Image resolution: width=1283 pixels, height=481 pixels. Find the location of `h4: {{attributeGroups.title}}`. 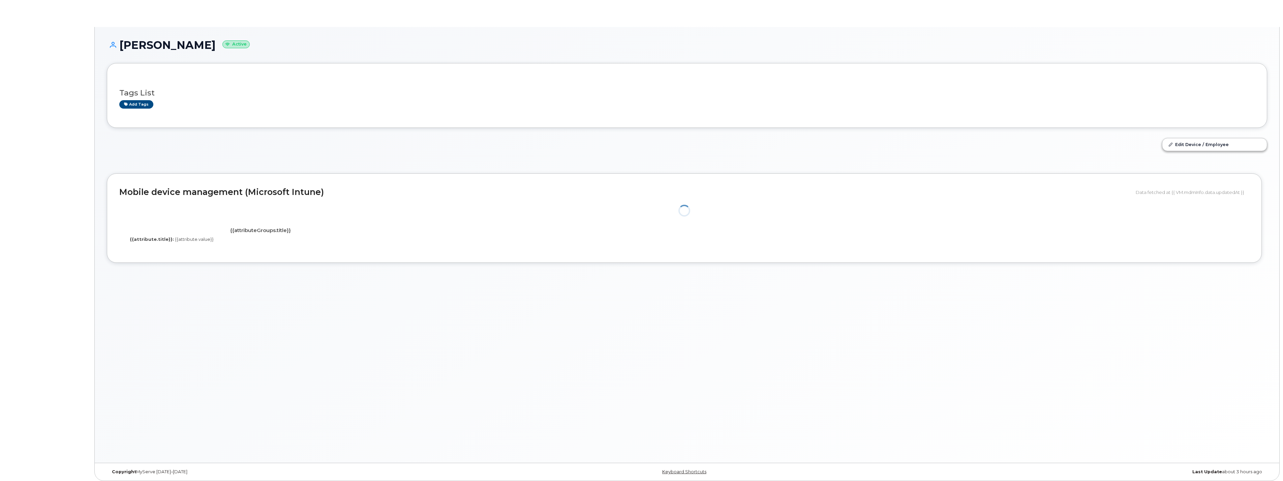

h4: {{attributeGroups.title}} is located at coordinates (261, 230).